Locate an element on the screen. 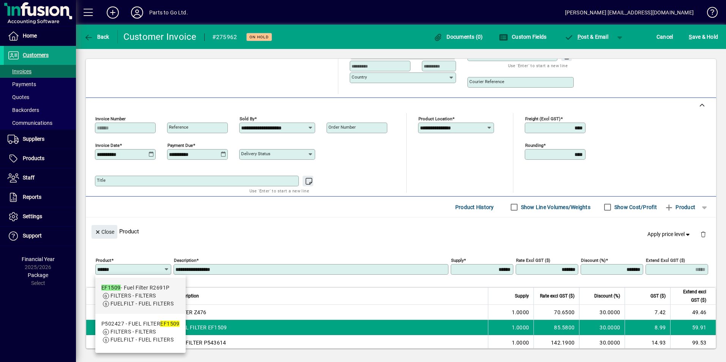  a: Home is located at coordinates (40, 36).